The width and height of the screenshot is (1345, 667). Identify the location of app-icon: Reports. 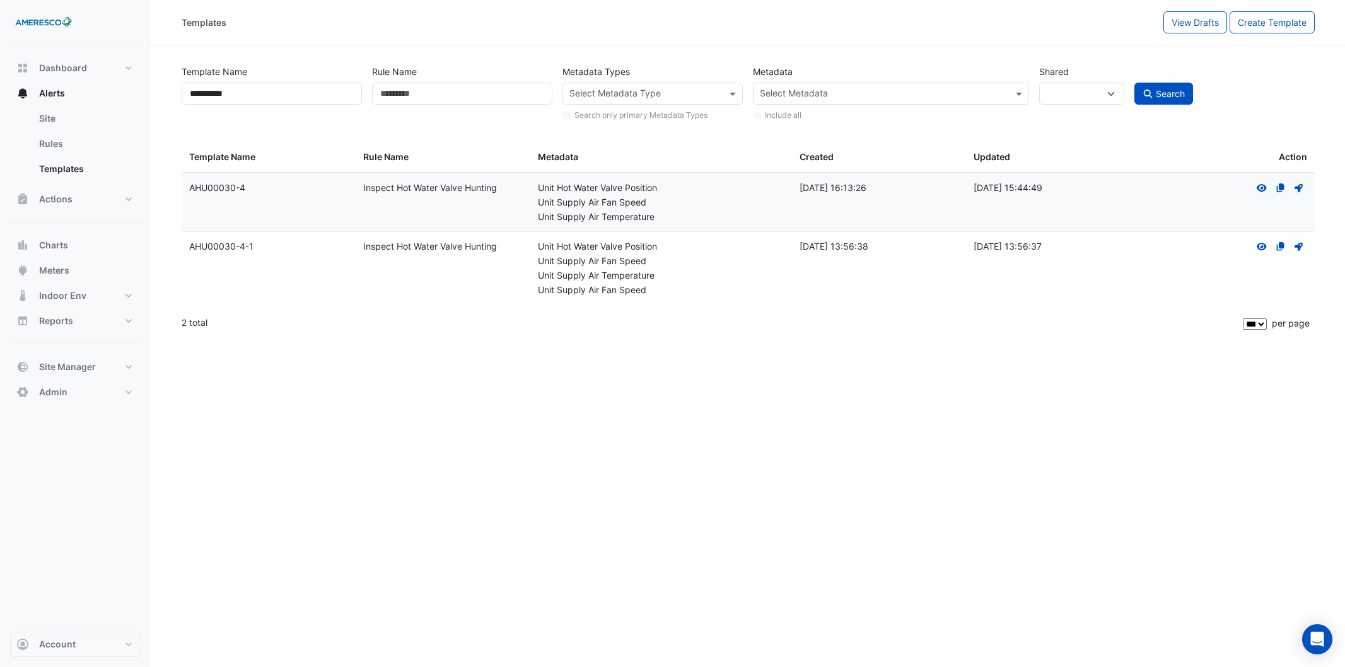
(23, 321).